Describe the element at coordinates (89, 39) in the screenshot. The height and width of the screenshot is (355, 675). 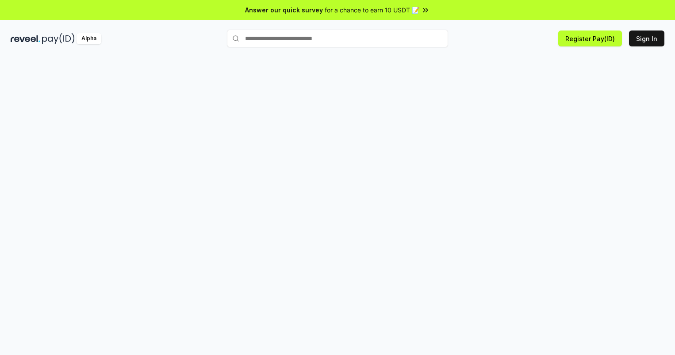
I see `div: Alpha` at that location.